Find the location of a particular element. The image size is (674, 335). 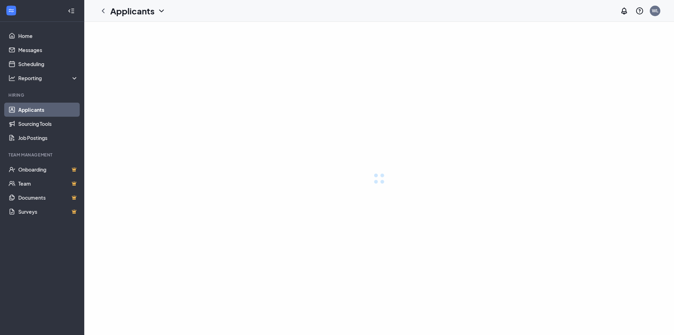

a: Home is located at coordinates (48, 36).